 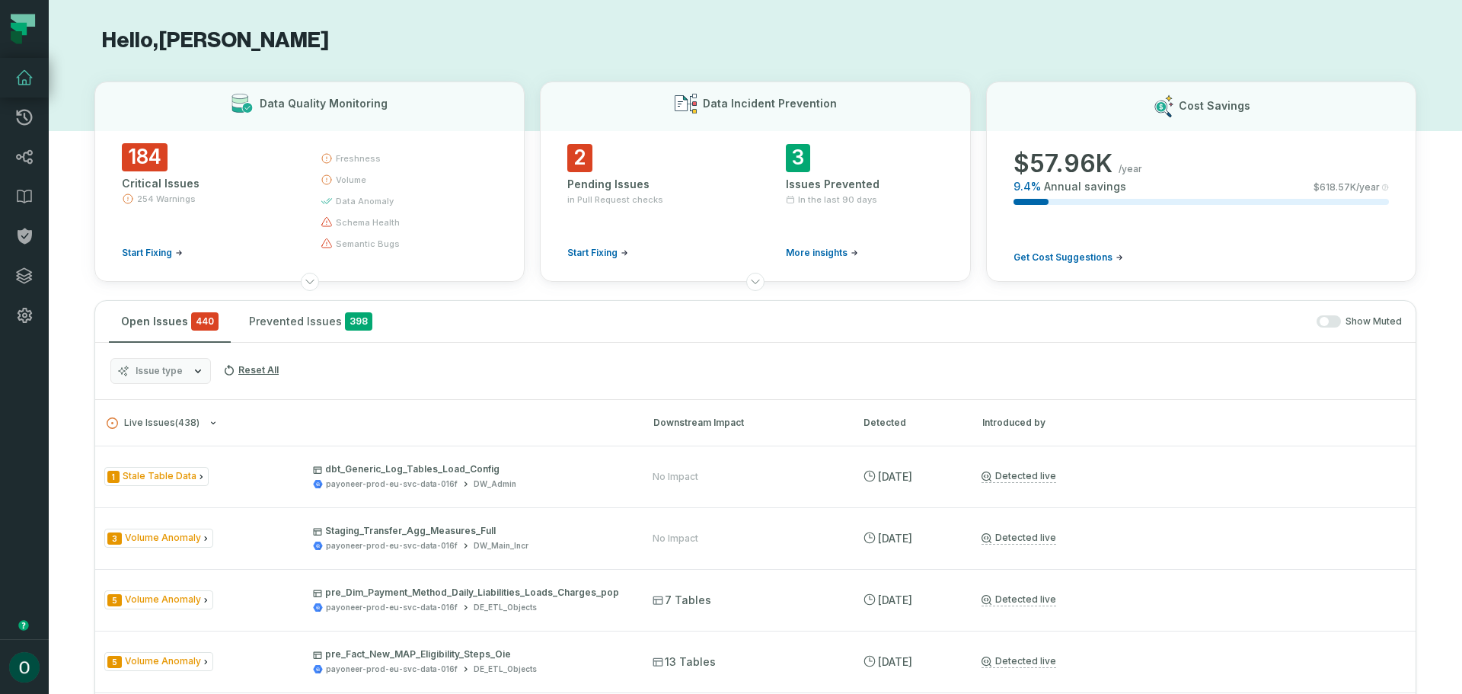 I want to click on p: dbt_Generic_Log_Tables_Load_Config, so click(x=469, y=469).